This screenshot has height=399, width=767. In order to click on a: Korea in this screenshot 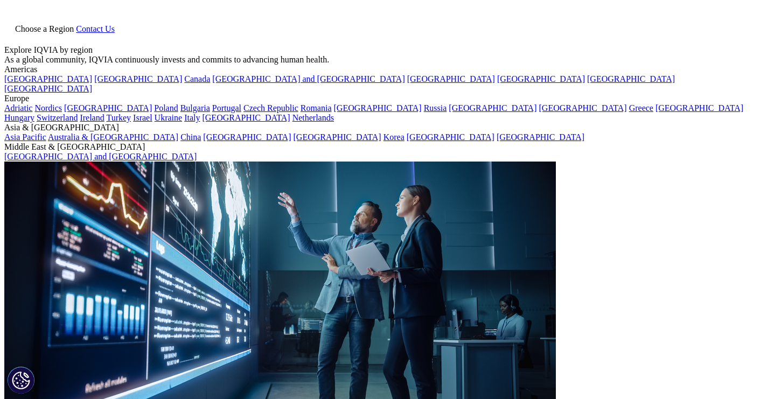, I will do `click(394, 137)`.